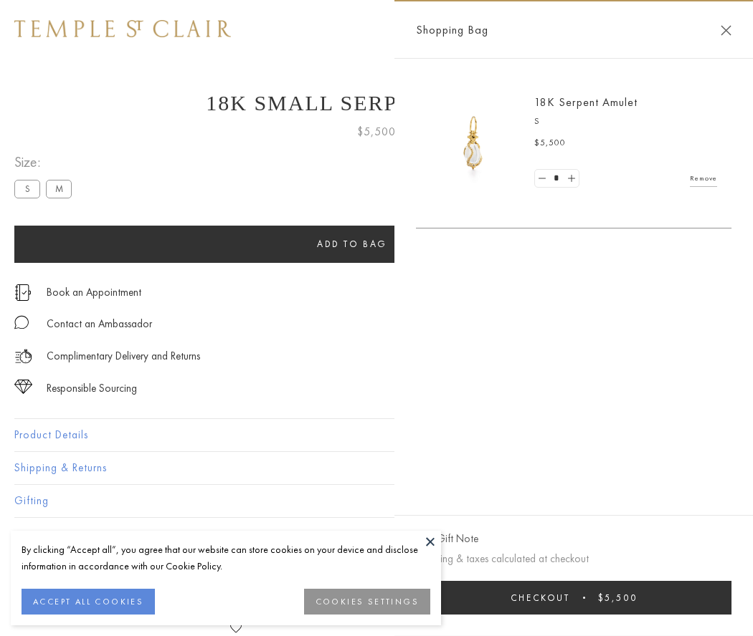 This screenshot has height=636, width=753. Describe the element at coordinates (540, 598) in the screenshot. I see `span: Checkout` at that location.